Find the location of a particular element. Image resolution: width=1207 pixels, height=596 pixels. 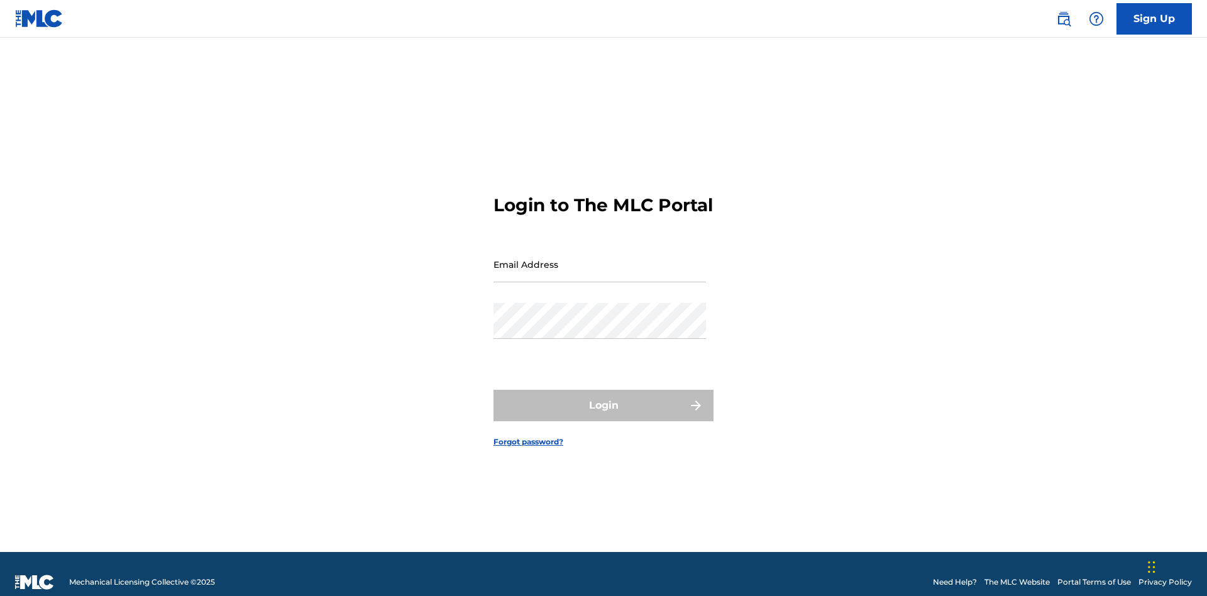

a: Forgot password? is located at coordinates (528, 442).